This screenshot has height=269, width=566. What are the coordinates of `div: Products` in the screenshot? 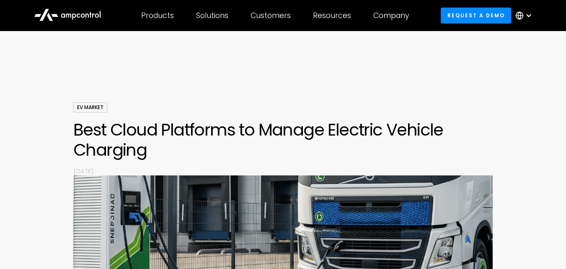 It's located at (158, 16).